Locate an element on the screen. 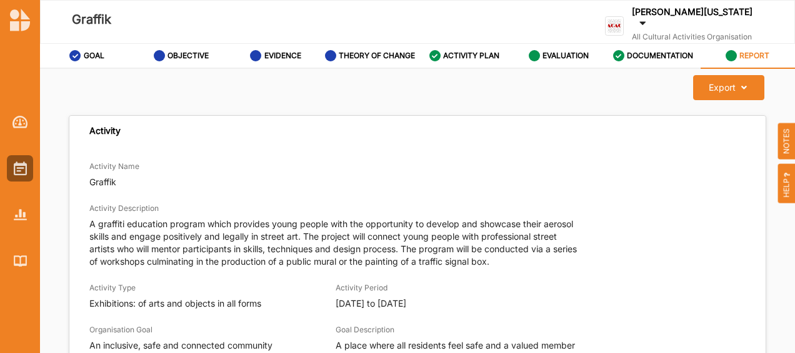 The width and height of the screenshot is (795, 353). img: Reports is located at coordinates (20, 214).